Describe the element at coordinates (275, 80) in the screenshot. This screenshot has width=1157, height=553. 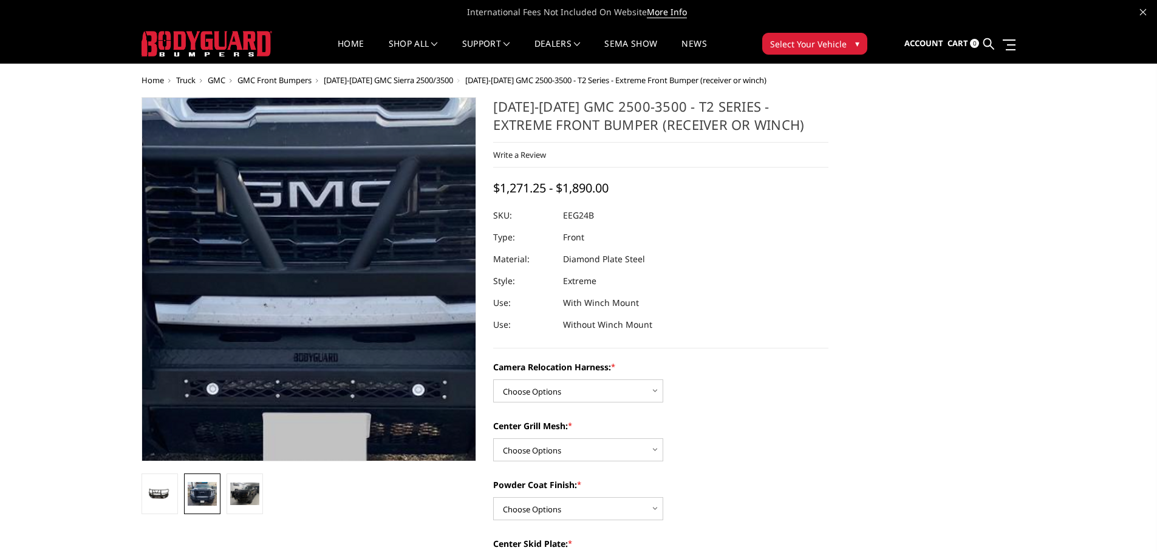
I see `span: GMC Front Bumpers` at that location.